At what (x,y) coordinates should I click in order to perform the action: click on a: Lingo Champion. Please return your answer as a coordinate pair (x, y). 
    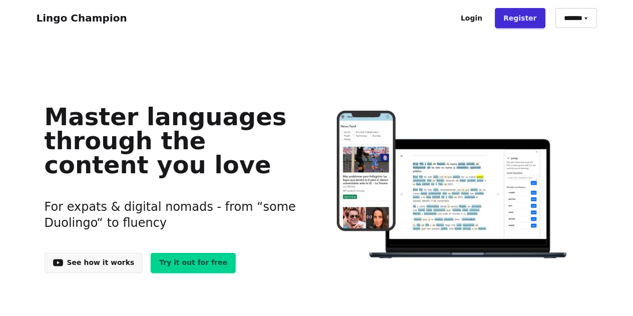
    Looking at the image, I should click on (82, 18).